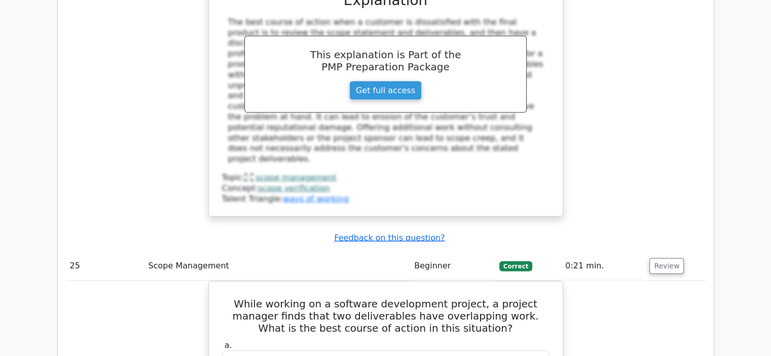 The height and width of the screenshot is (356, 771). Describe the element at coordinates (294, 188) in the screenshot. I see `a: scope verification` at that location.